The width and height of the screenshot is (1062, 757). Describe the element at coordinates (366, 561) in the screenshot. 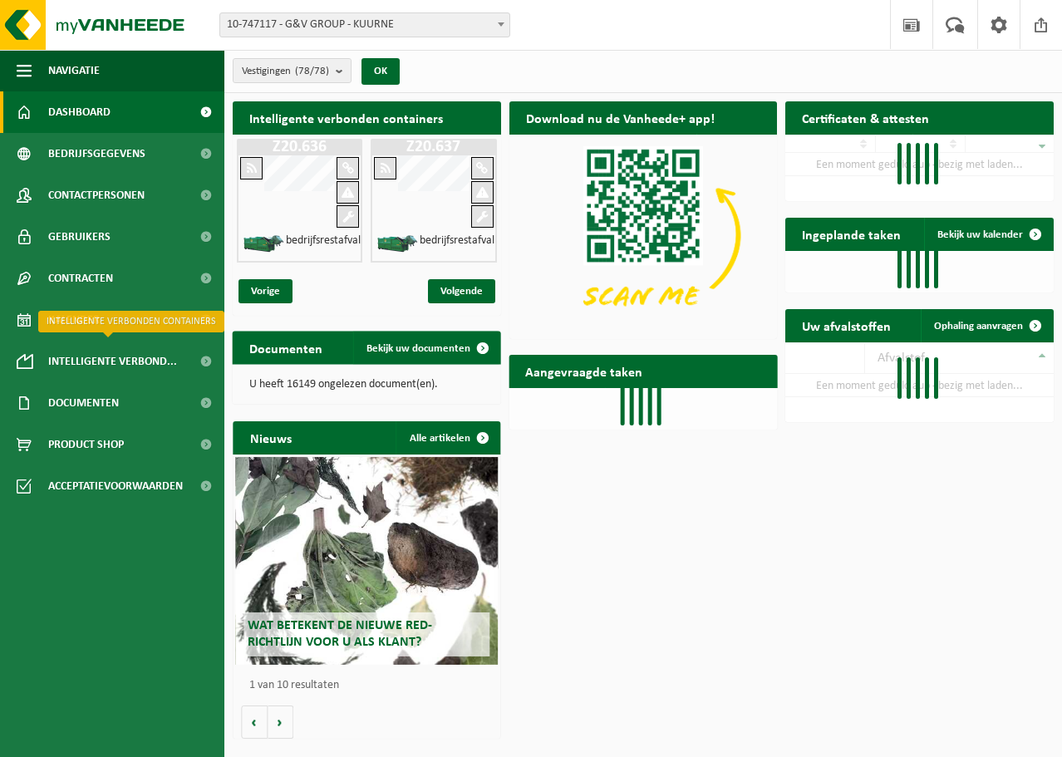

I see `a: Wat betekent de nieuwe RED-richtlijn voor u als klant?` at that location.